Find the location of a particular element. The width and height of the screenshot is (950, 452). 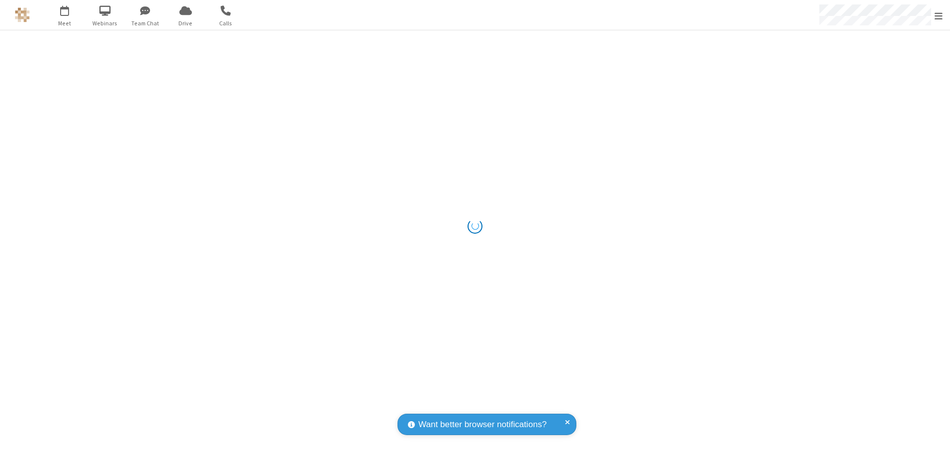

span: Drive is located at coordinates (185, 23).